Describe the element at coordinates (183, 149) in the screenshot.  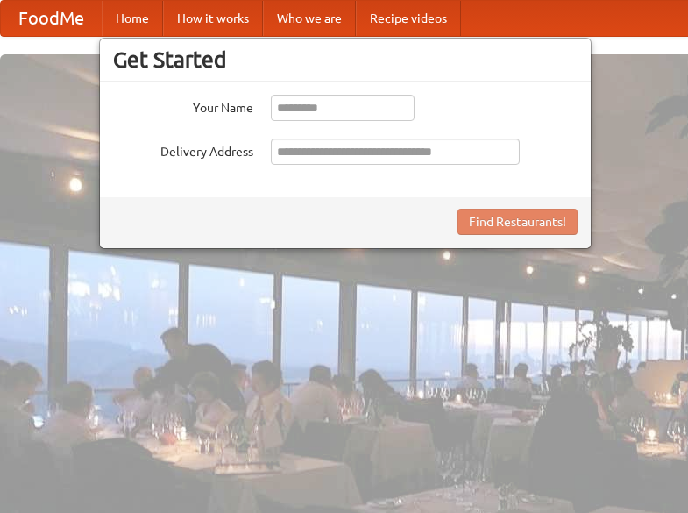
I see `label: Delivery Address` at that location.